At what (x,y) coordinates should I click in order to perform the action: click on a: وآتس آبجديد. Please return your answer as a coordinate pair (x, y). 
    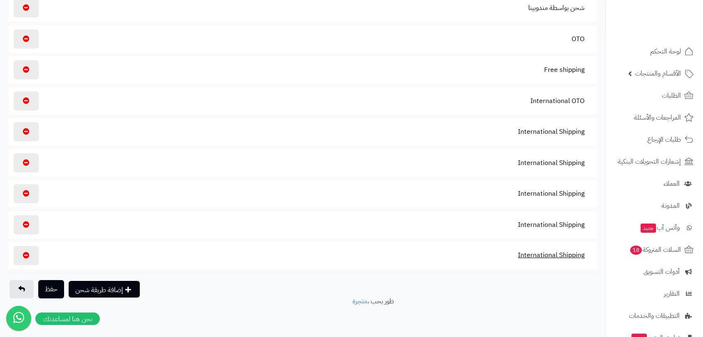
    Looking at the image, I should click on (654, 228).